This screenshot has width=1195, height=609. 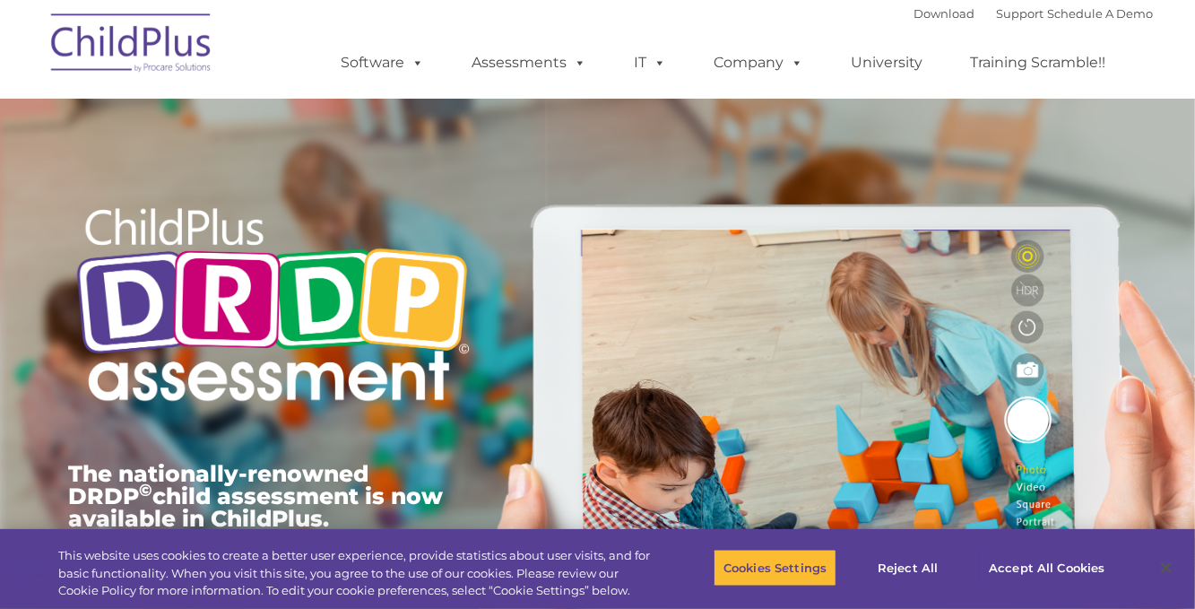 What do you see at coordinates (358, 573) in the screenshot?
I see `div: This website uses cookies to create a better user experience, provide statistics about user visit...` at bounding box center [358, 573].